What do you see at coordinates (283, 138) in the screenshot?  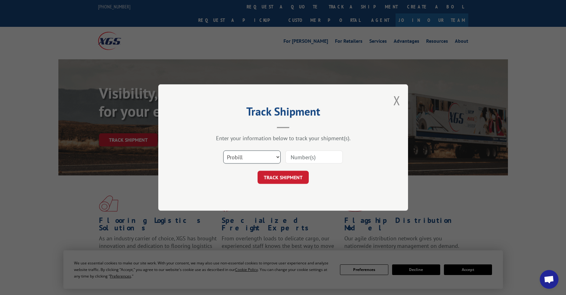 I see `div: Enter your information below to track your shipment(s).` at bounding box center [283, 138].